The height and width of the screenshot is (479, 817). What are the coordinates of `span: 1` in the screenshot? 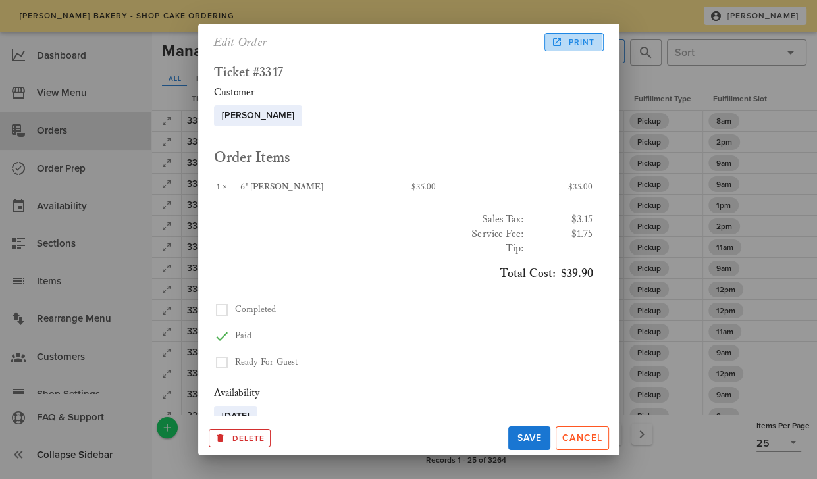 It's located at (218, 187).